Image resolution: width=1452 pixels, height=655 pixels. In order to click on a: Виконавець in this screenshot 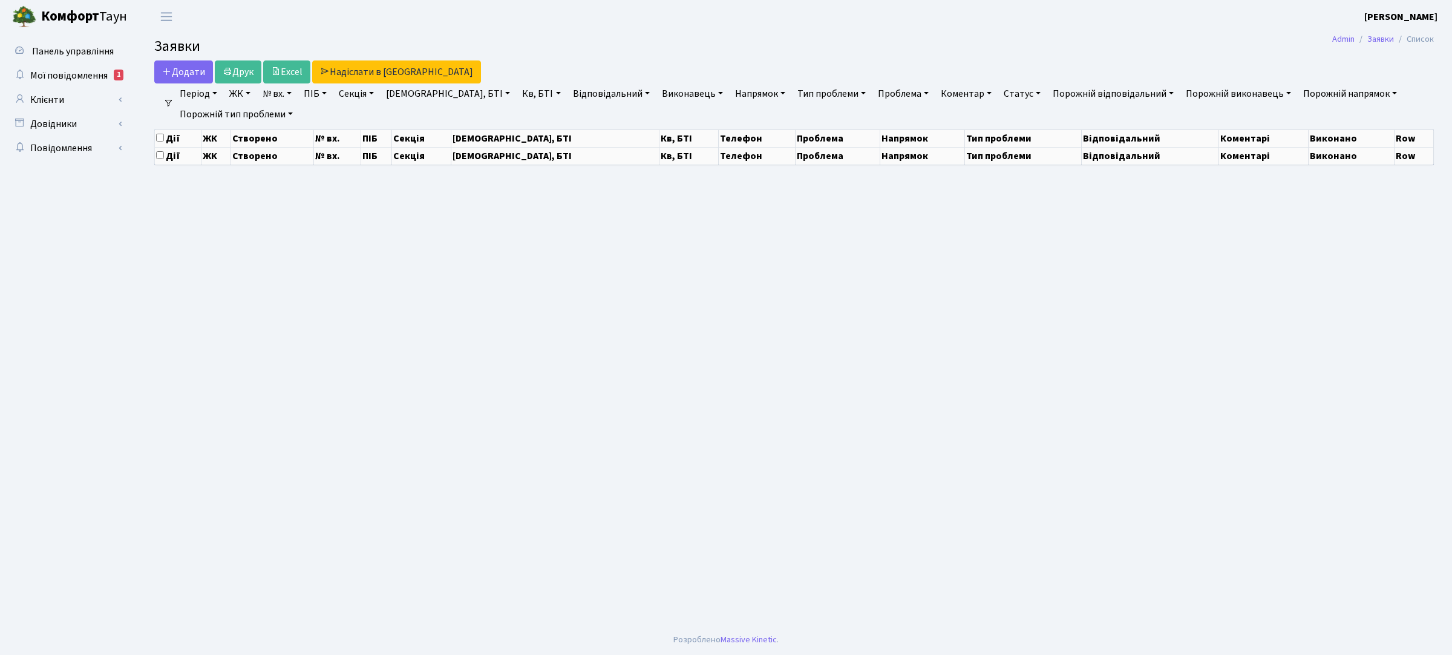, I will do `click(692, 94)`.